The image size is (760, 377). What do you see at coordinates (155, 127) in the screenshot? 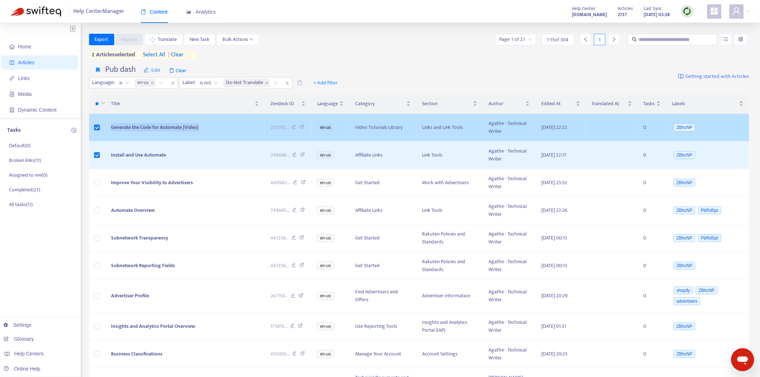
I see `span: Generate the Code for Automate [Video]` at bounding box center [155, 127].